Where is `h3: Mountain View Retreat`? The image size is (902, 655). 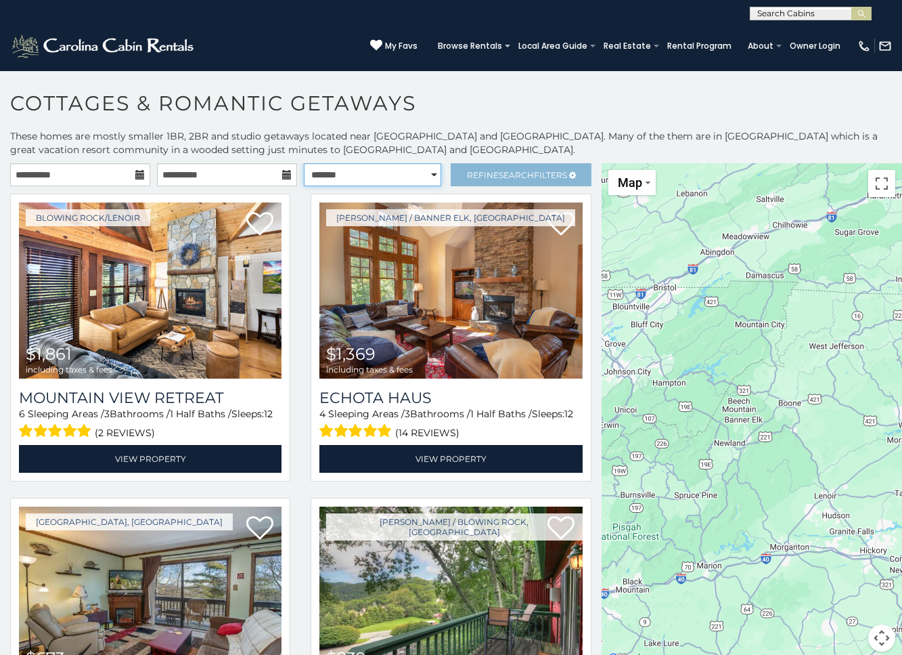 h3: Mountain View Retreat is located at coordinates (150, 397).